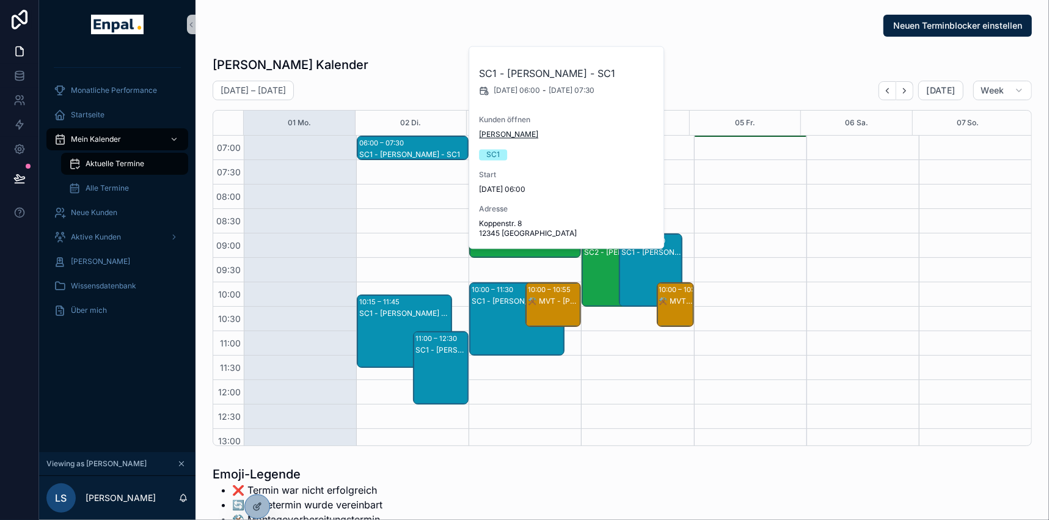 The width and height of the screenshot is (1049, 520). What do you see at coordinates (117, 193) in the screenshot?
I see `div: scrollable content` at bounding box center [117, 193].